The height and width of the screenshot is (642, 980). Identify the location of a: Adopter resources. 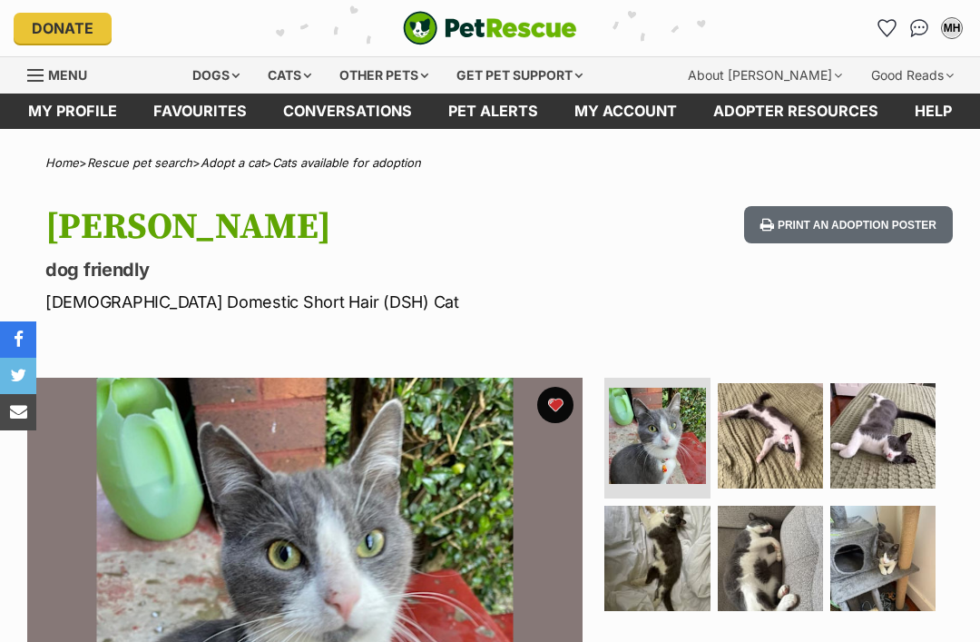
(796, 111).